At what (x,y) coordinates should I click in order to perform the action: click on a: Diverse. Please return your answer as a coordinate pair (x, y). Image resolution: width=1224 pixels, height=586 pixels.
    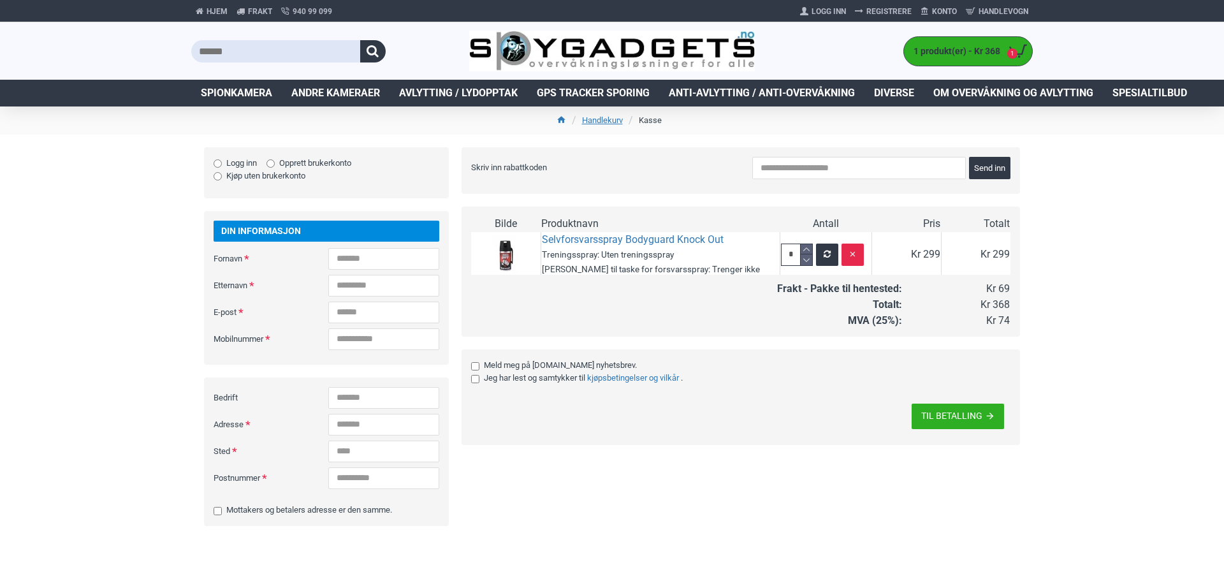
    Looking at the image, I should click on (894, 93).